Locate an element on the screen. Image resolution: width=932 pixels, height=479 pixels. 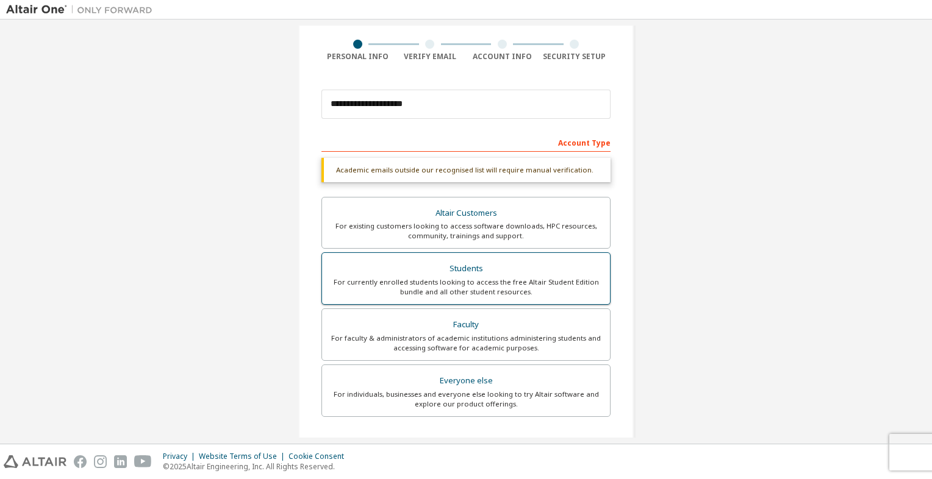
div: Everyone else is located at coordinates (466, 381).